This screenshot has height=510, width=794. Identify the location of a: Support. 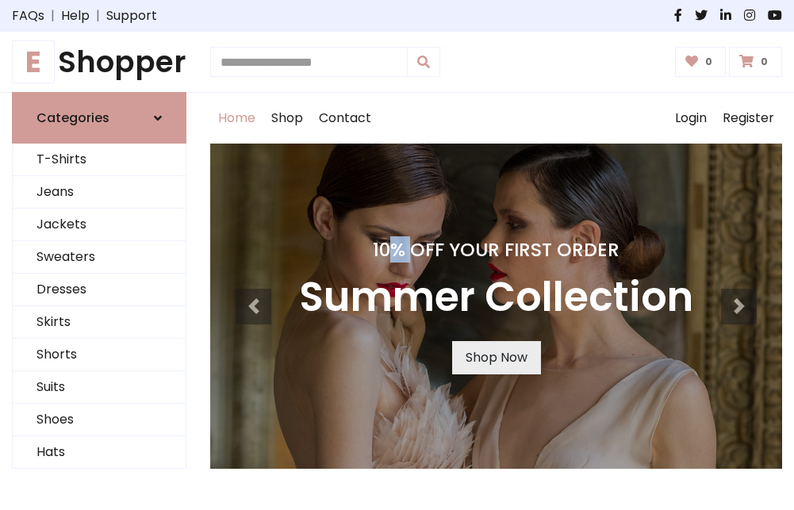
(132, 16).